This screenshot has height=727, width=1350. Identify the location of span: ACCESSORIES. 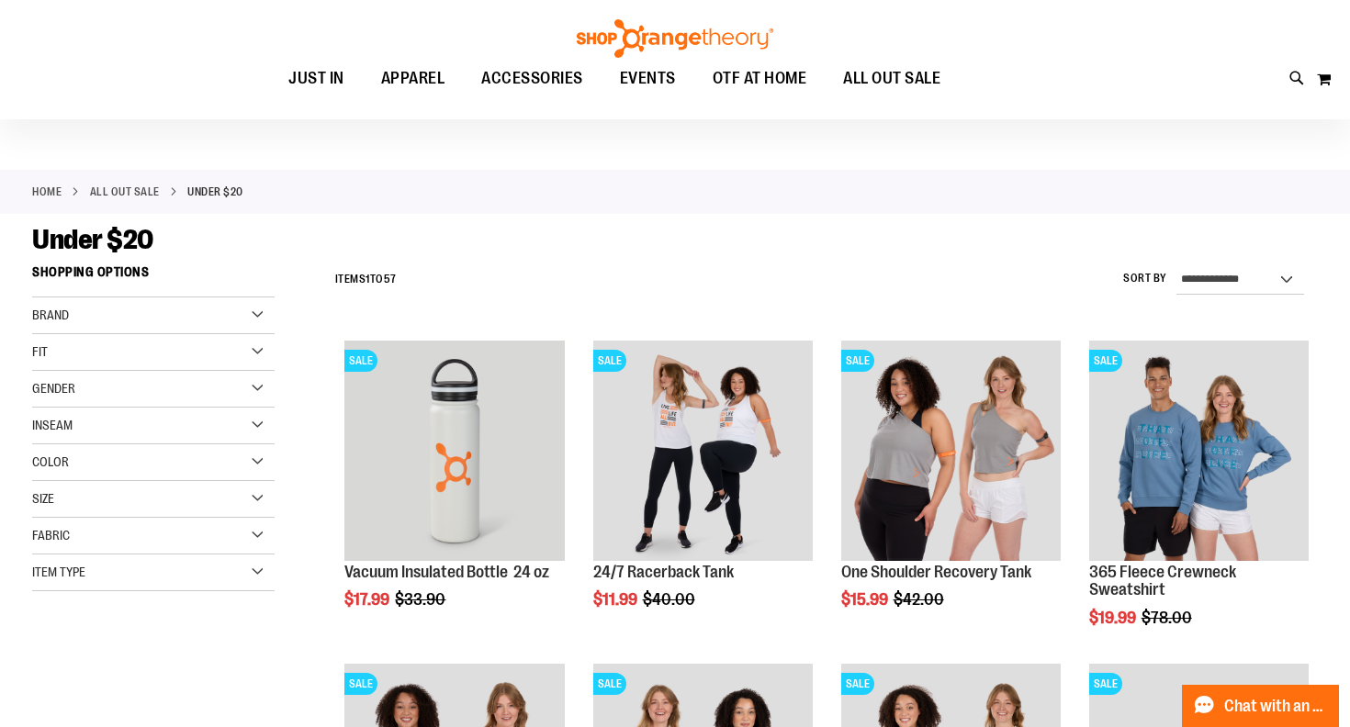
(532, 78).